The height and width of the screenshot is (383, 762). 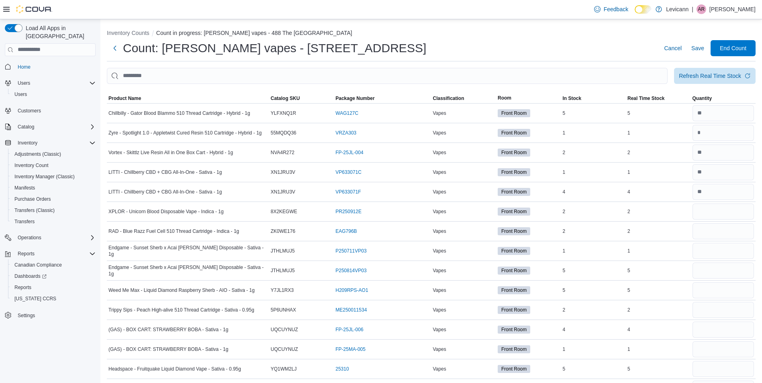 I want to click on button: Canadian Compliance, so click(x=53, y=265).